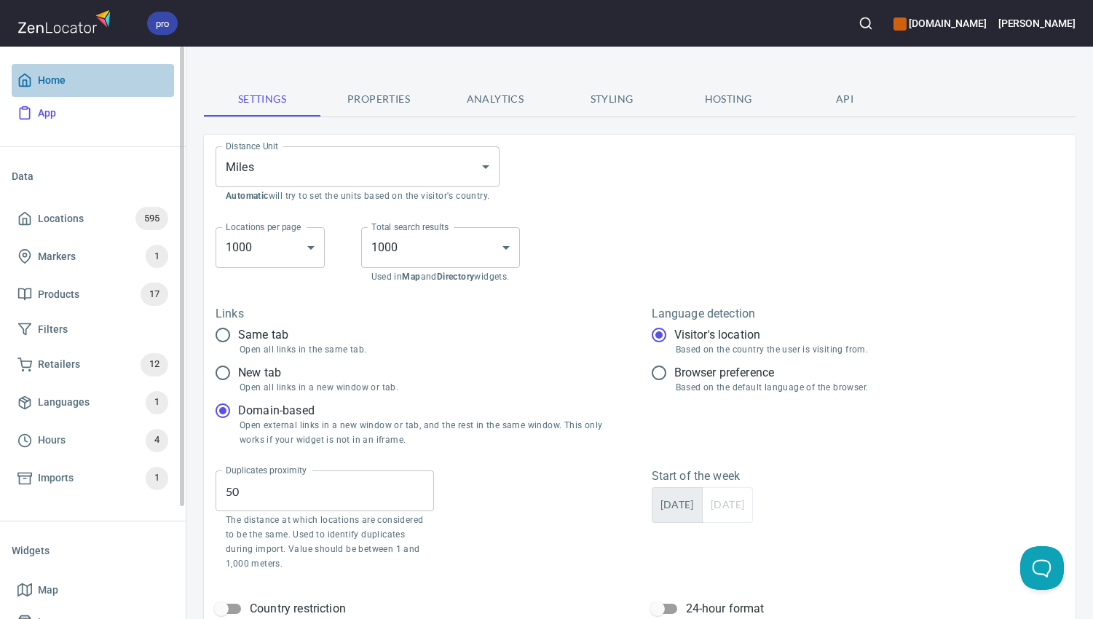 This screenshot has height=619, width=1093. What do you see at coordinates (92, 365) in the screenshot?
I see `a: Retailers12` at bounding box center [92, 365].